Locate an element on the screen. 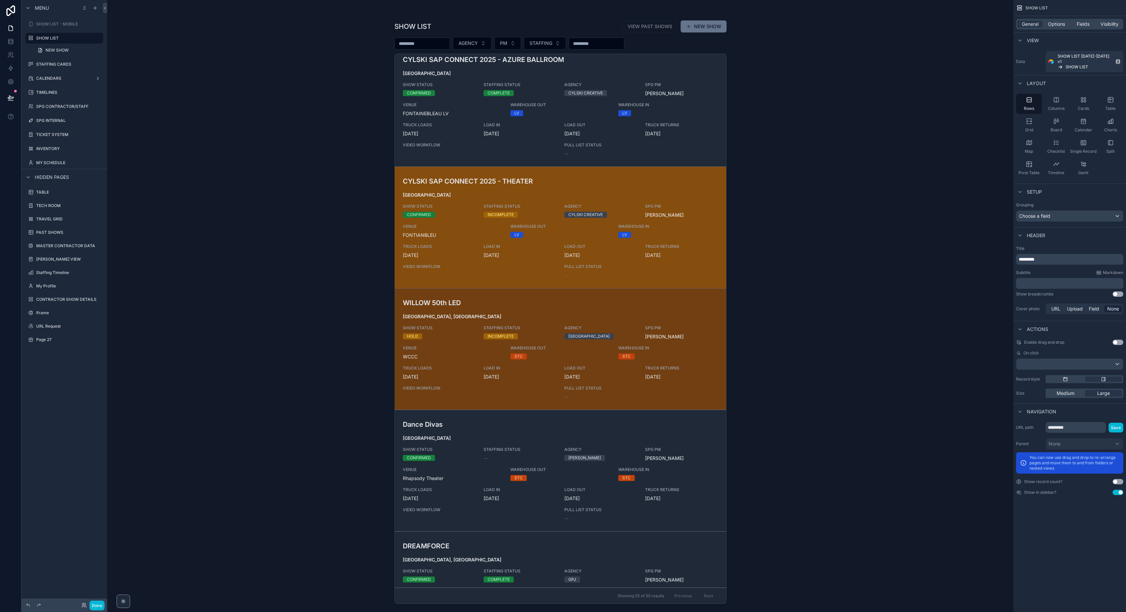 This screenshot has height=612, width=1126. a: SPG CONTRACTOR/STAFF is located at coordinates (64, 107).